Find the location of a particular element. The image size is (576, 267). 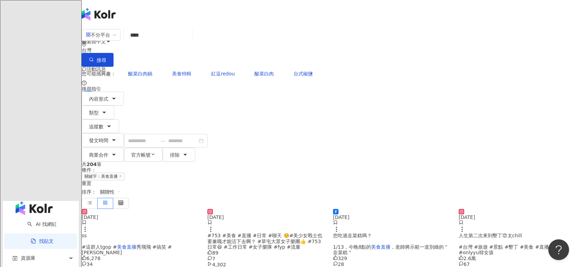

button: 官方帳號 is located at coordinates (143, 155).